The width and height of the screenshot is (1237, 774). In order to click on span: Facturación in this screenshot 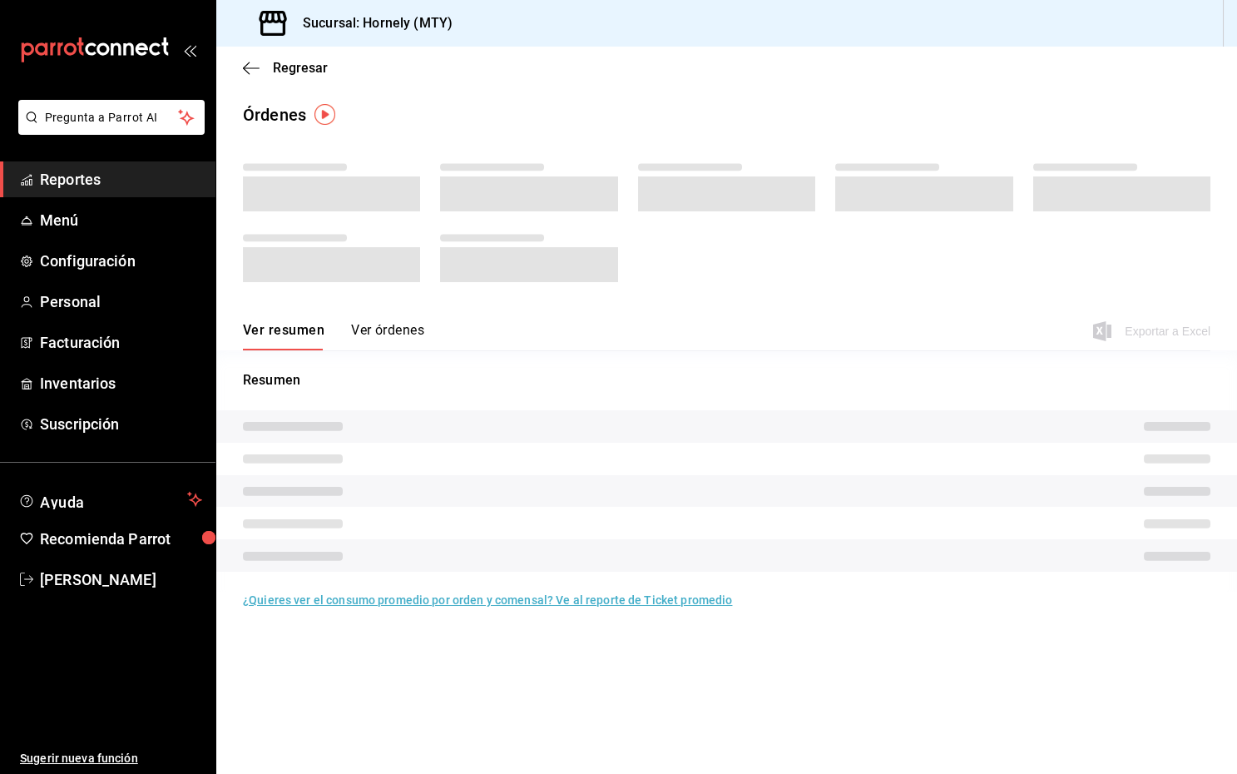, I will do `click(121, 342)`.